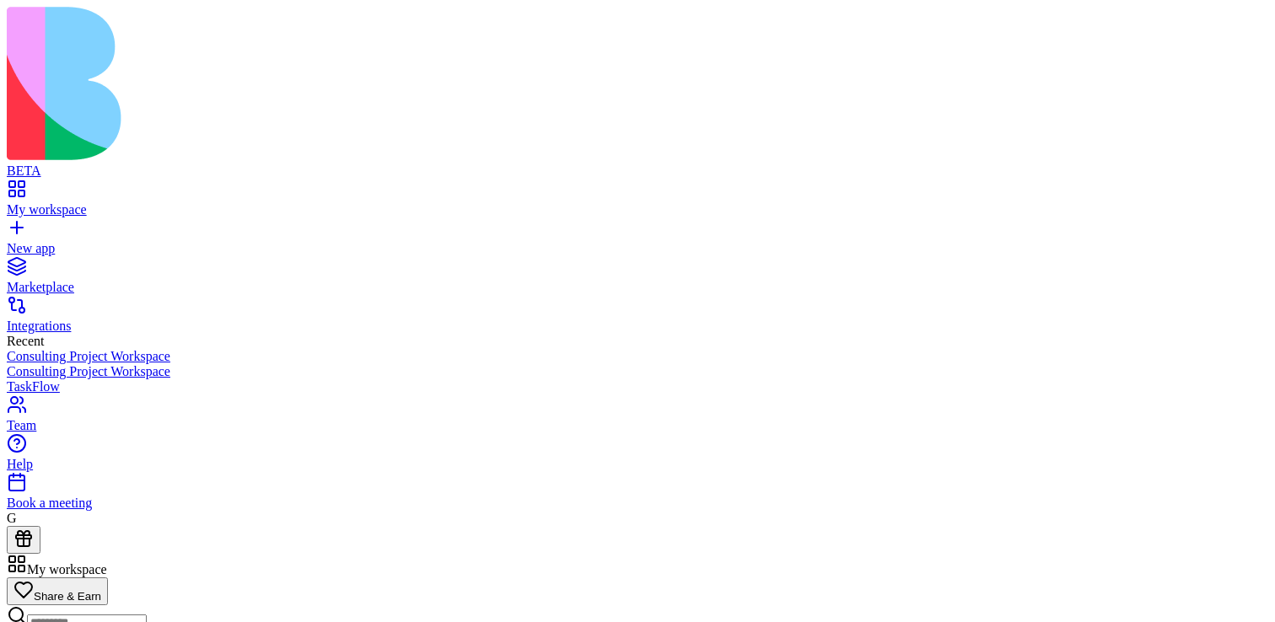  What do you see at coordinates (57, 591) in the screenshot?
I see `button: Share & Earn` at bounding box center [57, 591].